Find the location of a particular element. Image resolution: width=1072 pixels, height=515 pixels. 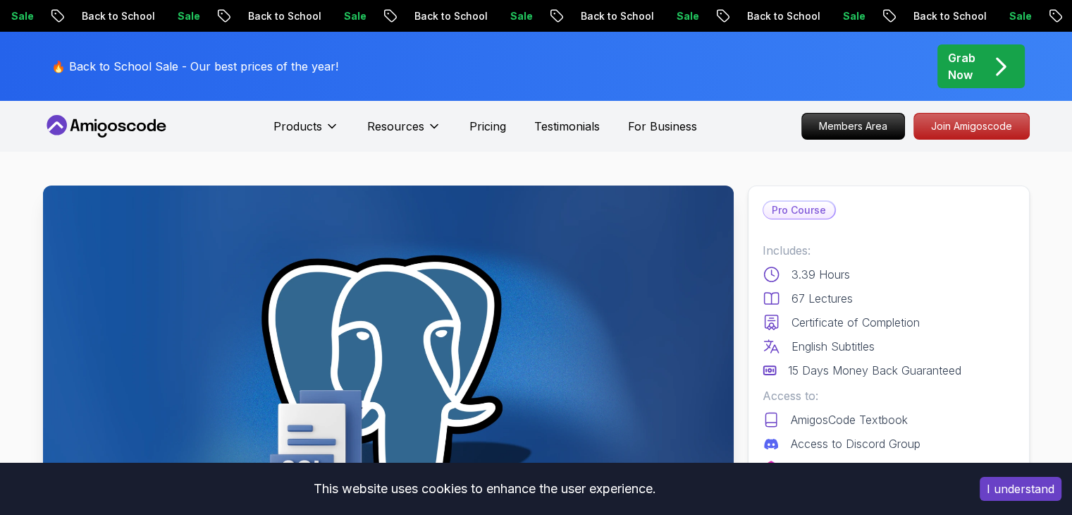

p: 3.39 Hours is located at coordinates (821, 274).